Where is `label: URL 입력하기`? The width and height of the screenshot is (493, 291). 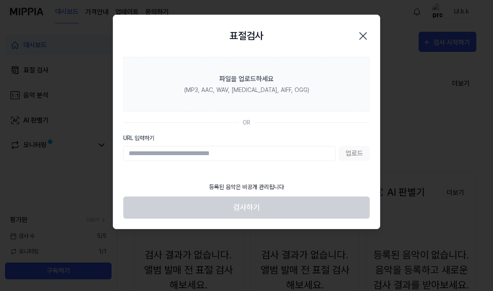 label: URL 입력하기 is located at coordinates (246, 138).